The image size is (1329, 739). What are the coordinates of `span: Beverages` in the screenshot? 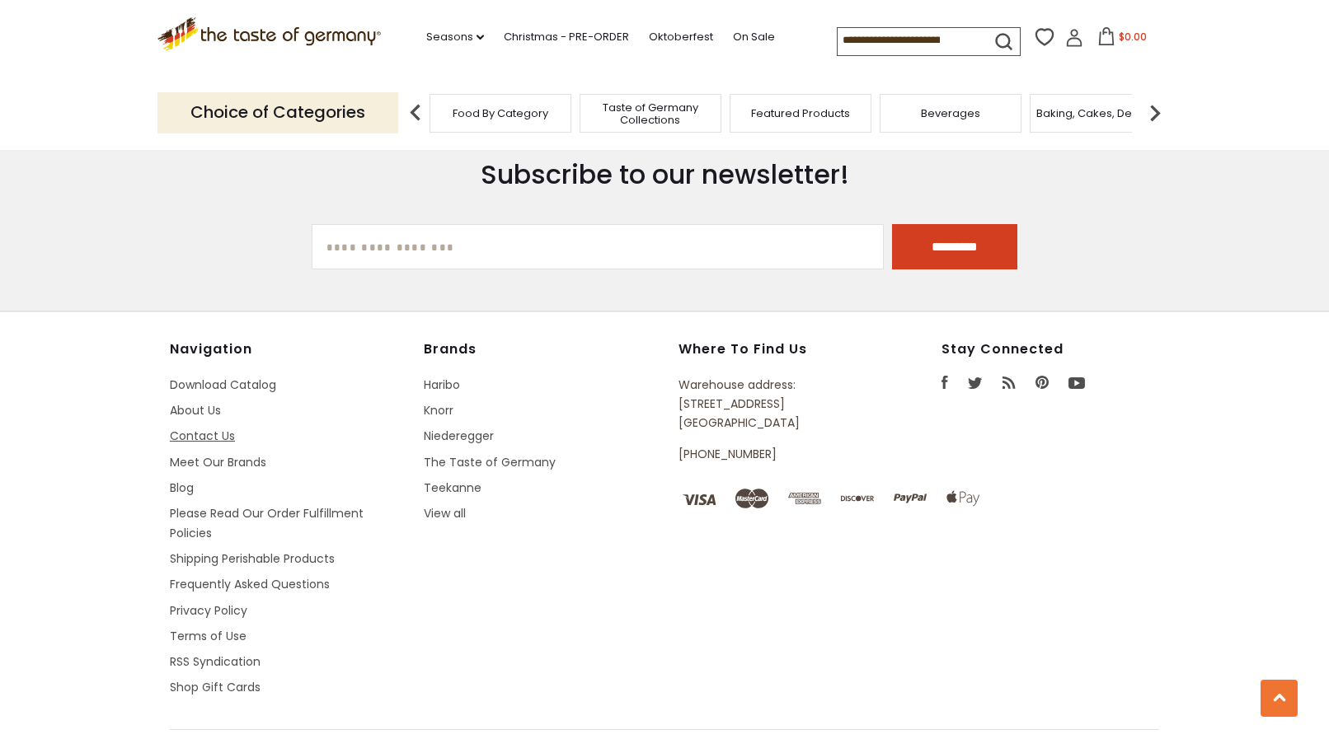 It's located at (950, 113).